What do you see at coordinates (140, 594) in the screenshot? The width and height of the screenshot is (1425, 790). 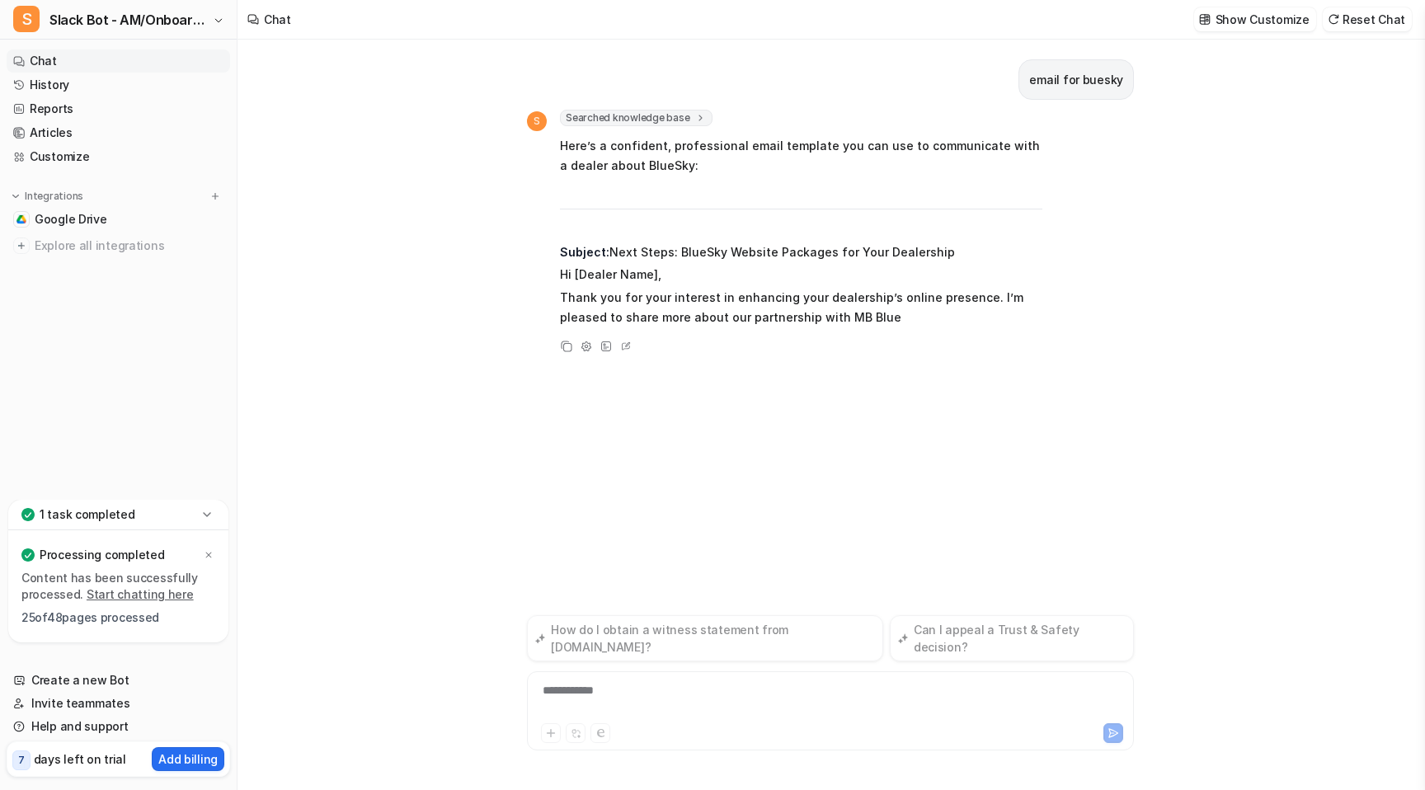 I see `a: Start chatting here` at bounding box center [140, 594].